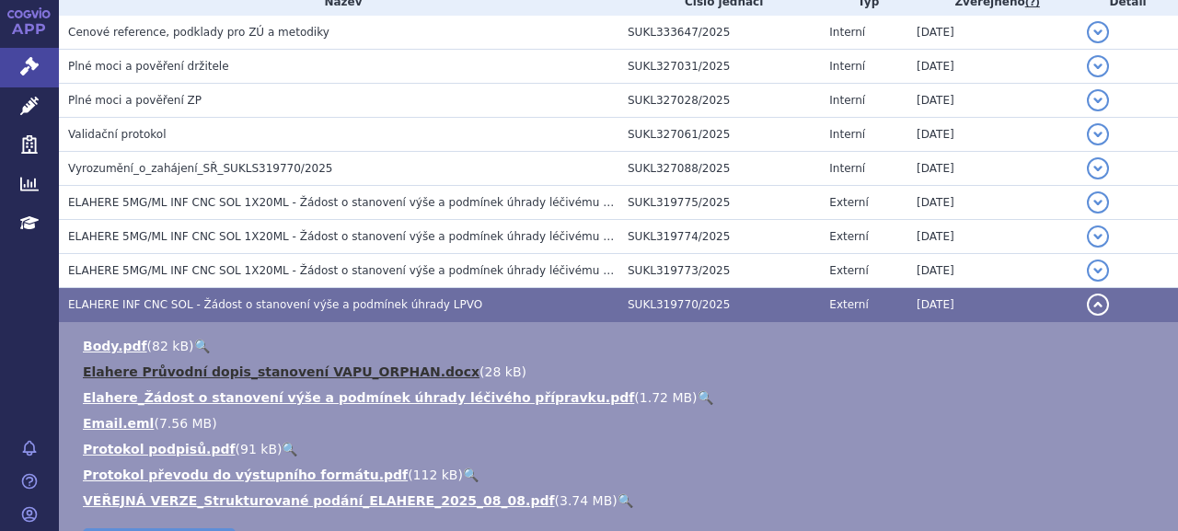 The height and width of the screenshot is (531, 1178). Describe the element at coordinates (170, 346) in the screenshot. I see `span: 82 kB` at that location.